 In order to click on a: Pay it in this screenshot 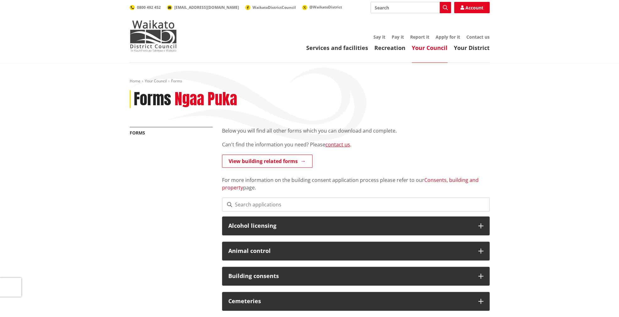, I will do `click(397, 37)`.